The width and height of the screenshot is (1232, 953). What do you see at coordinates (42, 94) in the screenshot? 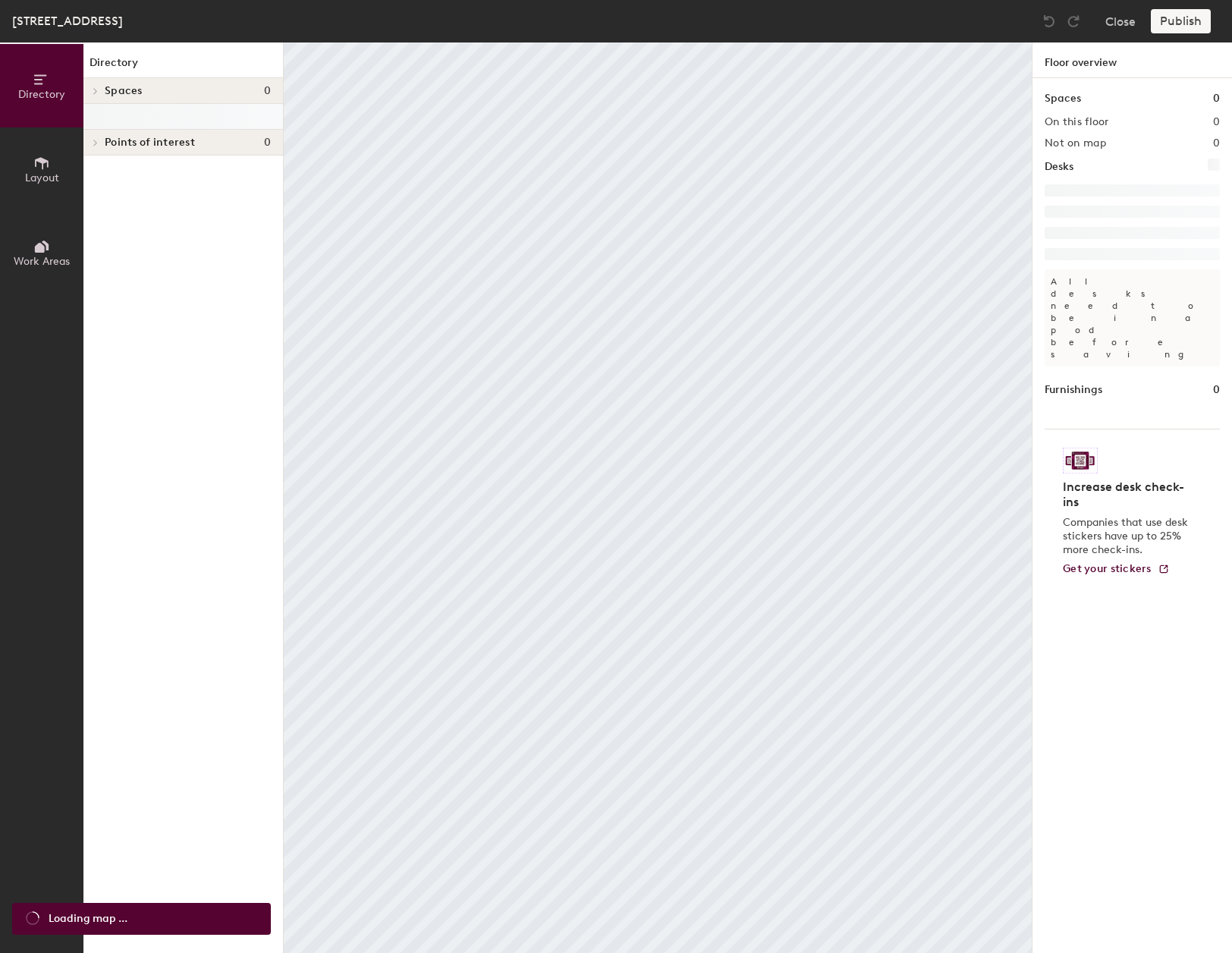
I see `span: Directory` at bounding box center [42, 94].